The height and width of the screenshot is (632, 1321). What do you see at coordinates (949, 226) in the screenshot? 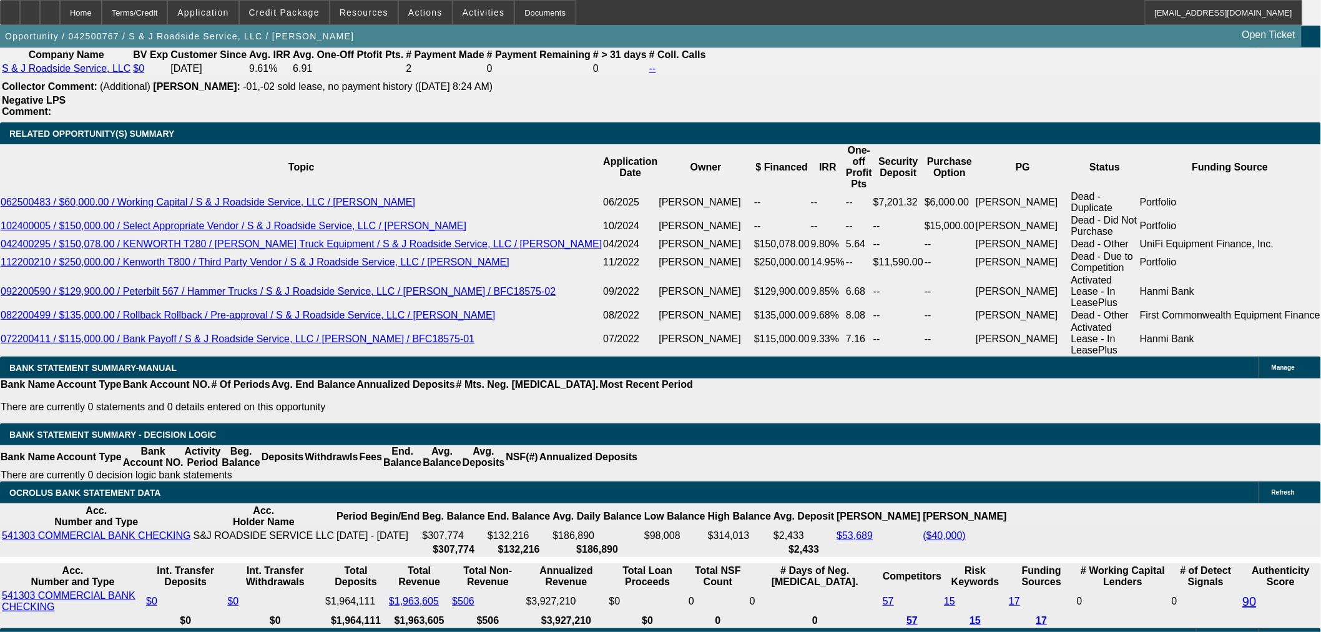
I see `td: $15,000.00` at bounding box center [949, 226].